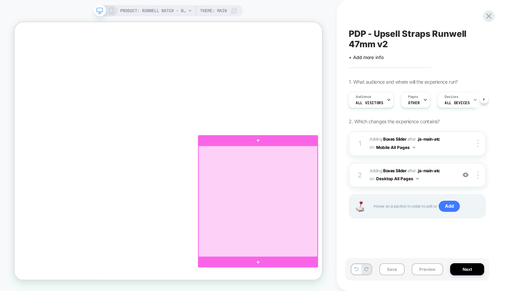 This screenshot has height=291, width=505. I want to click on span: All Visitors, so click(369, 103).